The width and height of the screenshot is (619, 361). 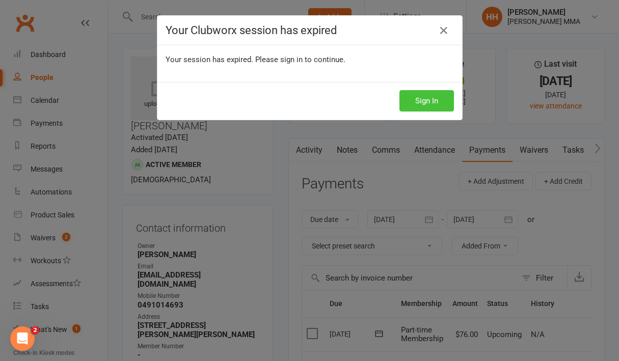 I want to click on span: 2, so click(x=35, y=331).